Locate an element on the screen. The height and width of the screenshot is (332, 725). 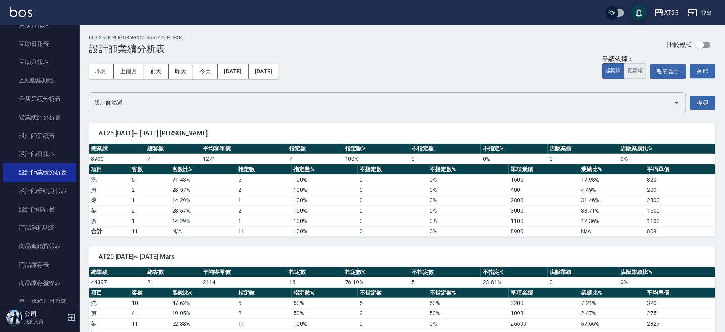
a: 店家日報表 is located at coordinates (40, 25).